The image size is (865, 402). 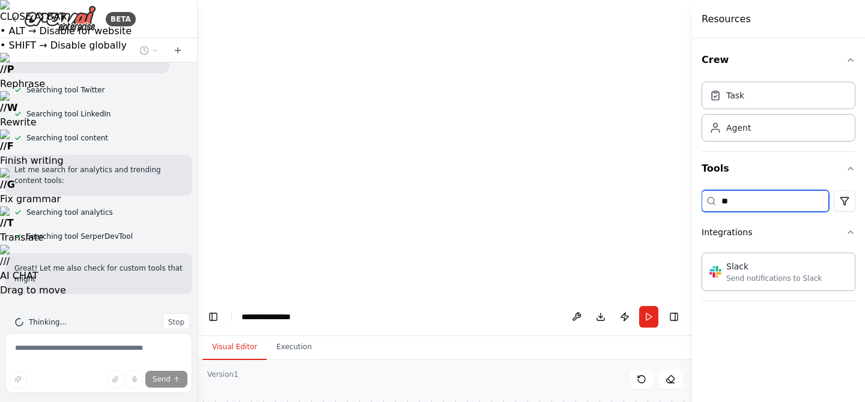 What do you see at coordinates (176, 323) in the screenshot?
I see `span: Stop` at bounding box center [176, 323].